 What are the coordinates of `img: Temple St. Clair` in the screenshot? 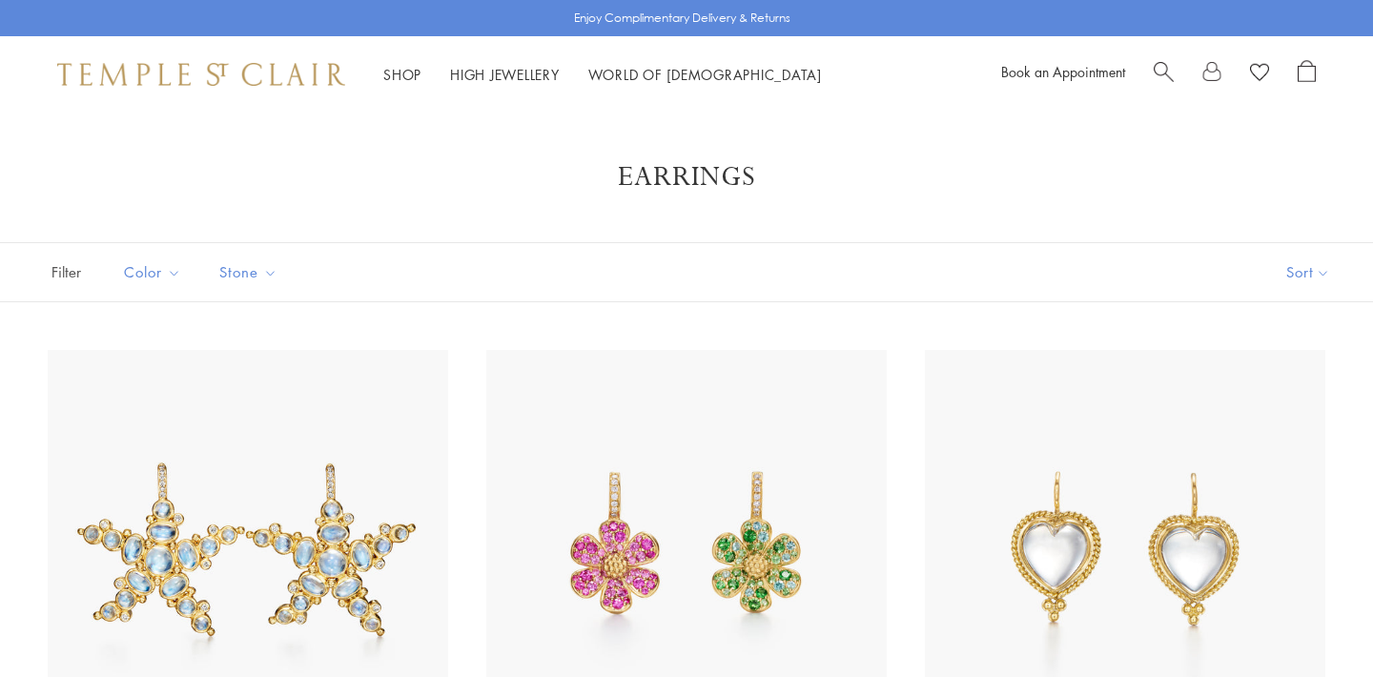 It's located at (201, 74).